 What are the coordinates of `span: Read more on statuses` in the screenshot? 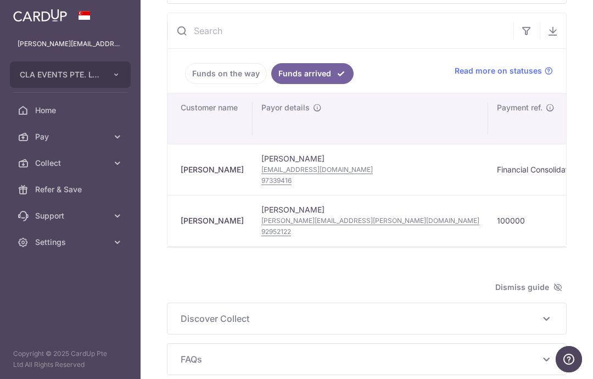 It's located at (498, 71).